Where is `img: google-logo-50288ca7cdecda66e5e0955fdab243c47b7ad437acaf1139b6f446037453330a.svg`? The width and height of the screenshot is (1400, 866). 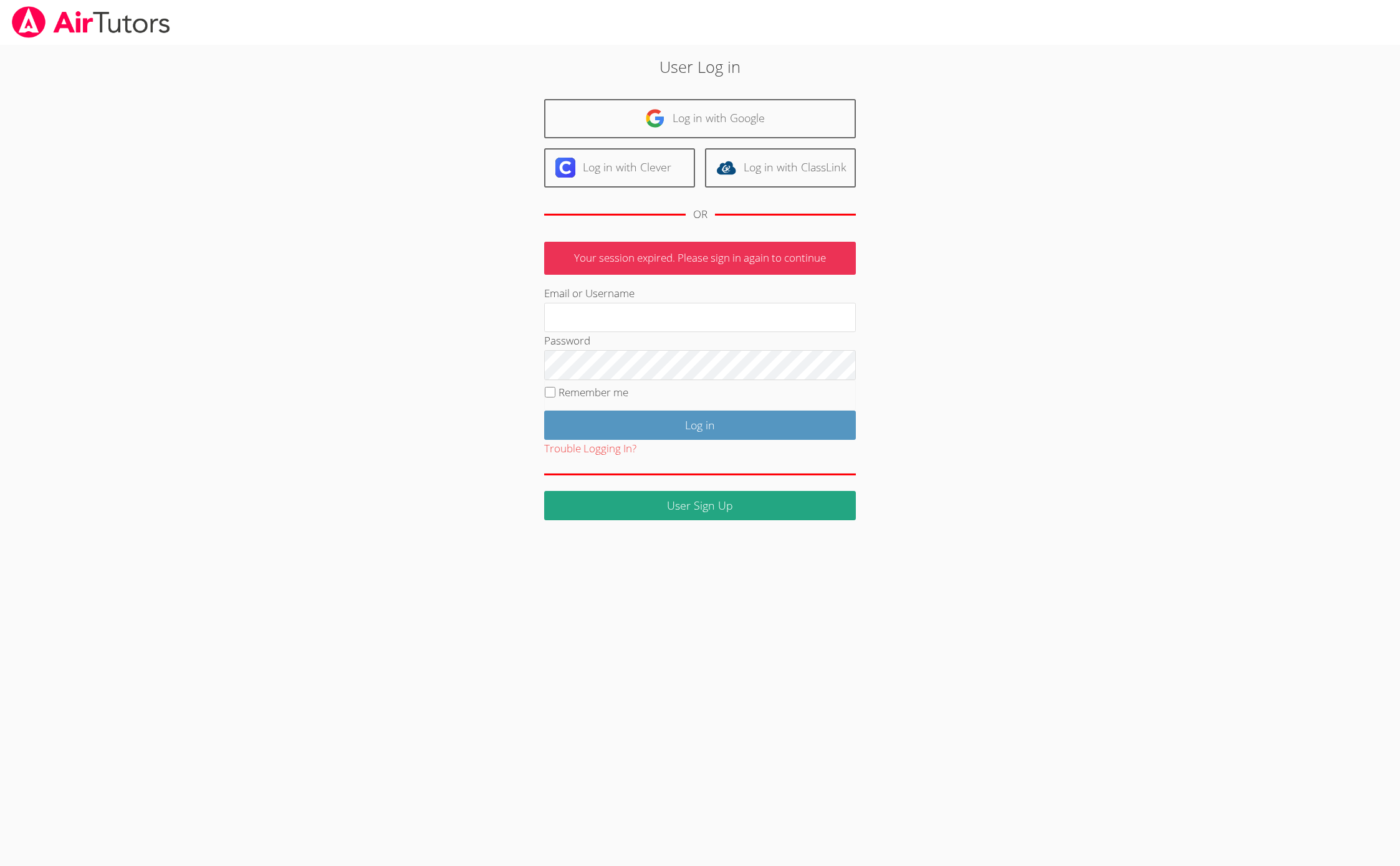 img: google-logo-50288ca7cdecda66e5e0955fdab243c47b7ad437acaf1139b6f446037453330a.svg is located at coordinates (655, 118).